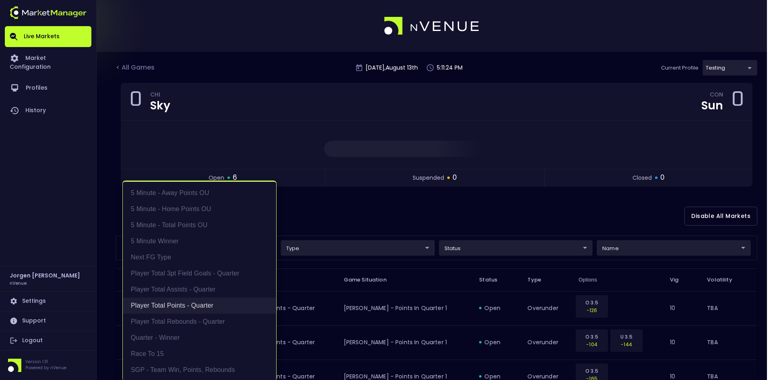 The height and width of the screenshot is (380, 773). I want to click on li: 5 Minute - Home Points OU, so click(199, 209).